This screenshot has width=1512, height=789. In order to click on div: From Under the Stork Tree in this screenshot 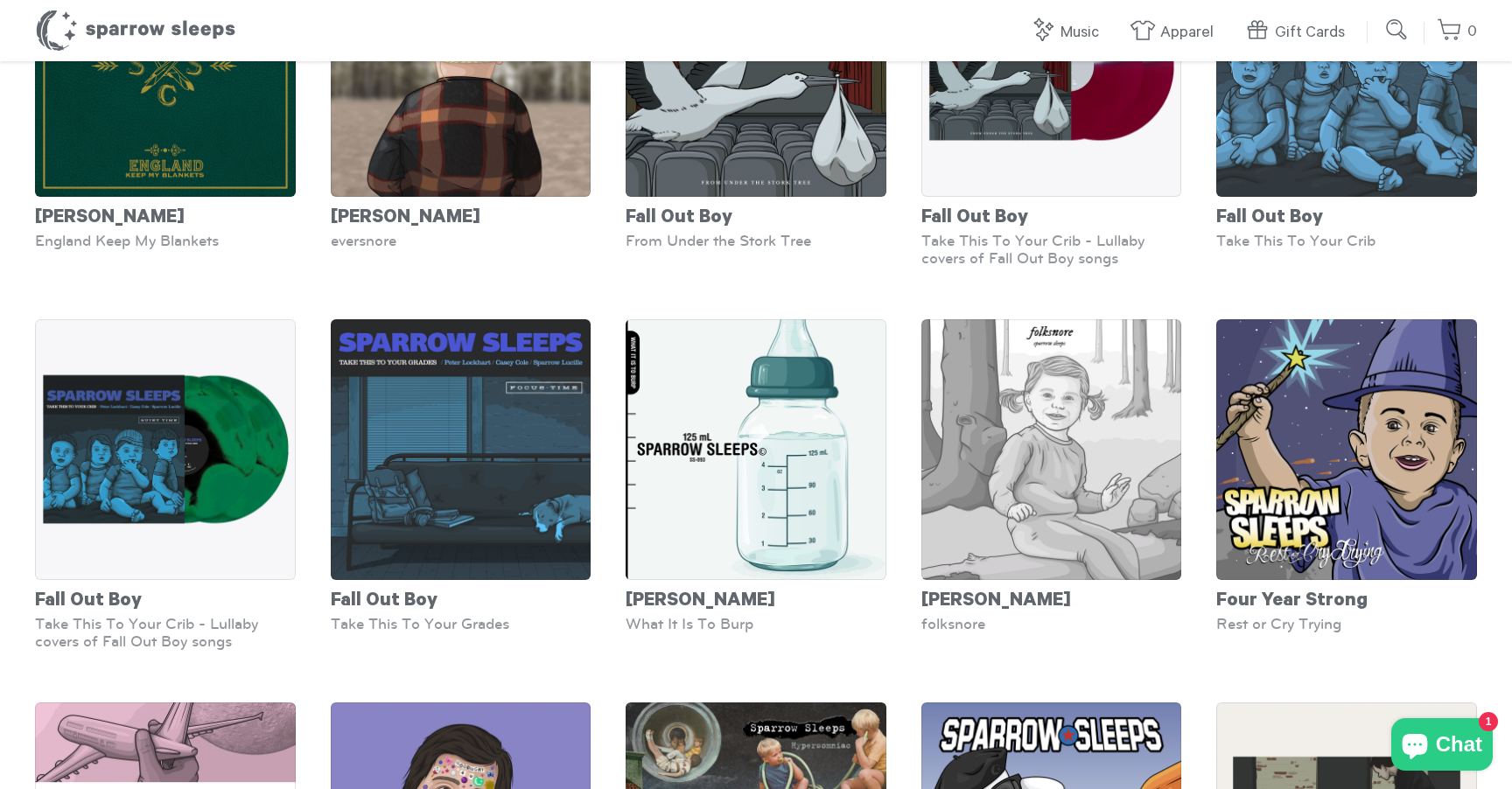, I will do `click(756, 241)`.